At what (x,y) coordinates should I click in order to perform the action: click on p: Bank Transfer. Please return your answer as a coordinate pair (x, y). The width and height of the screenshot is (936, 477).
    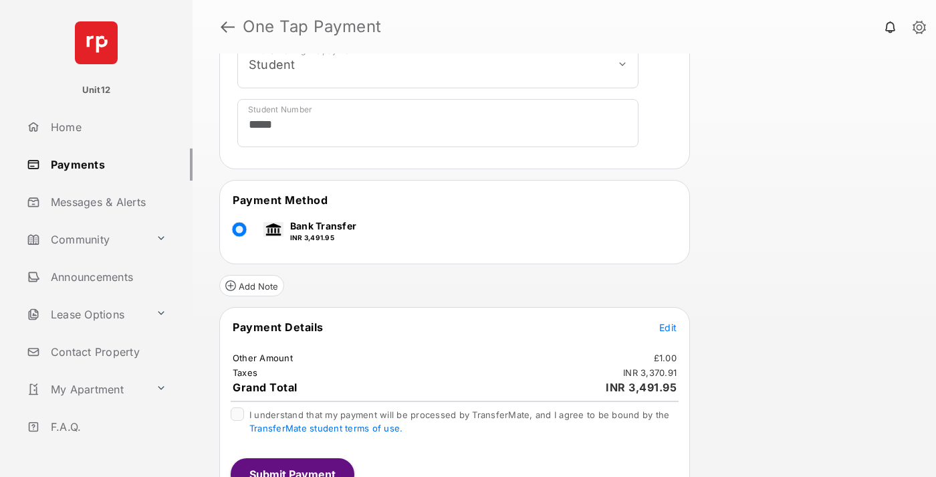
    Looking at the image, I should click on (323, 225).